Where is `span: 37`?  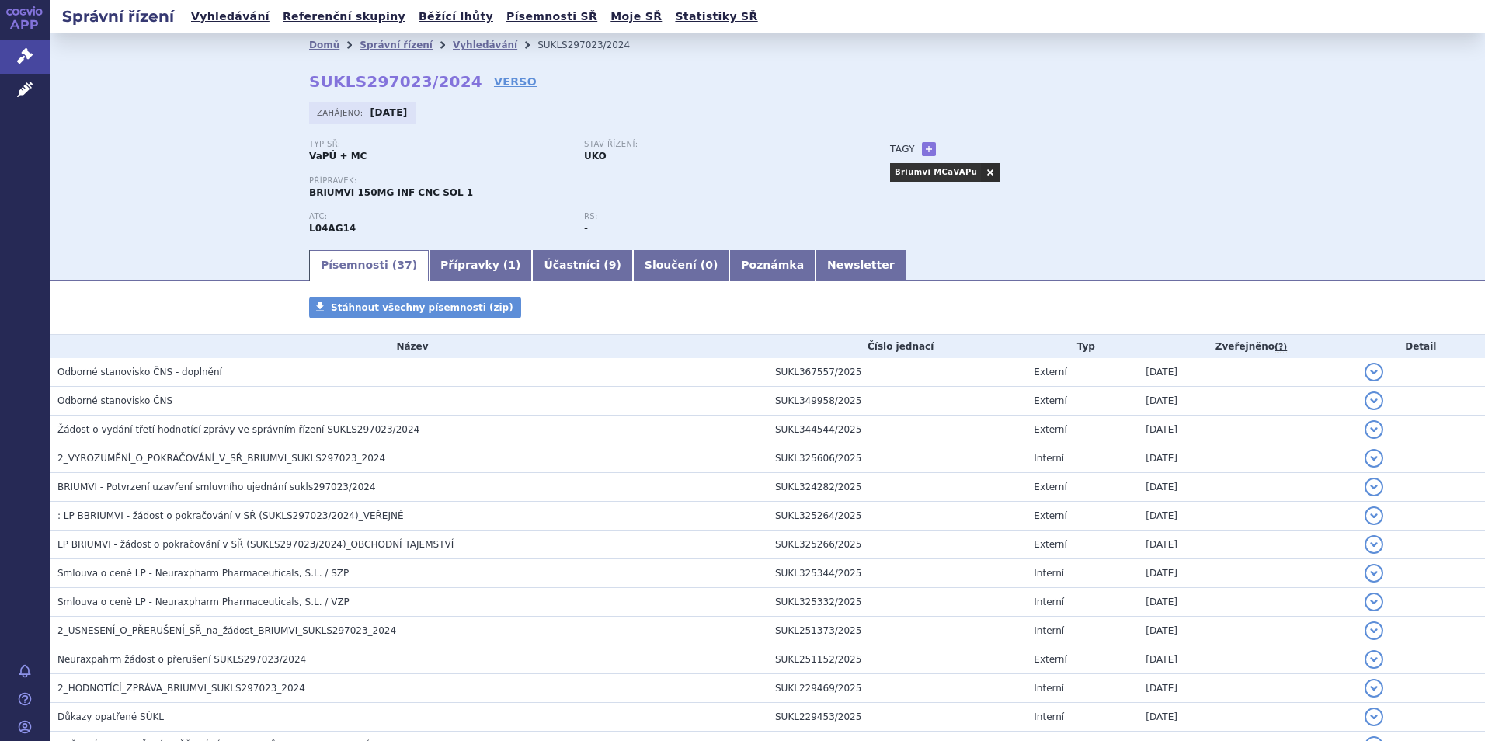 span: 37 is located at coordinates (404, 265).